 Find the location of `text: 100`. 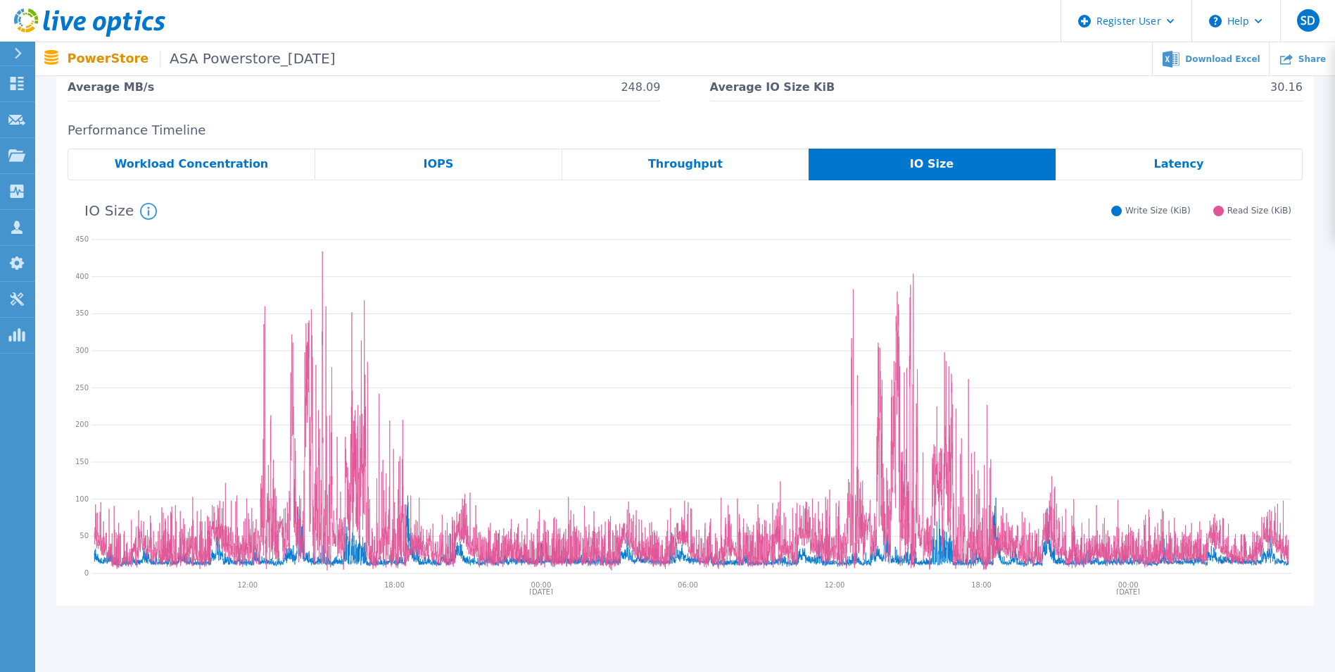

text: 100 is located at coordinates (82, 498).